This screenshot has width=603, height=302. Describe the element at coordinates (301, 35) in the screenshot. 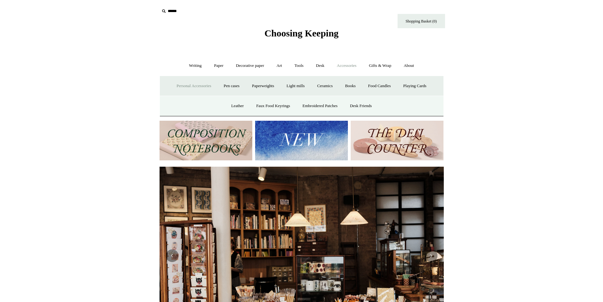

I see `a: Choosing Keeping` at that location.